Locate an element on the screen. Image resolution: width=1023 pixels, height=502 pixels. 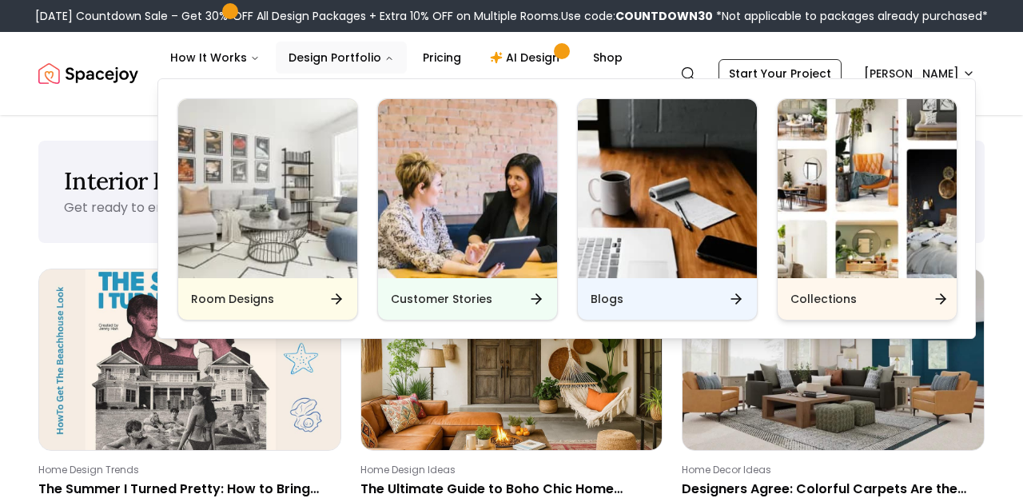
img: Collections is located at coordinates (867, 189).